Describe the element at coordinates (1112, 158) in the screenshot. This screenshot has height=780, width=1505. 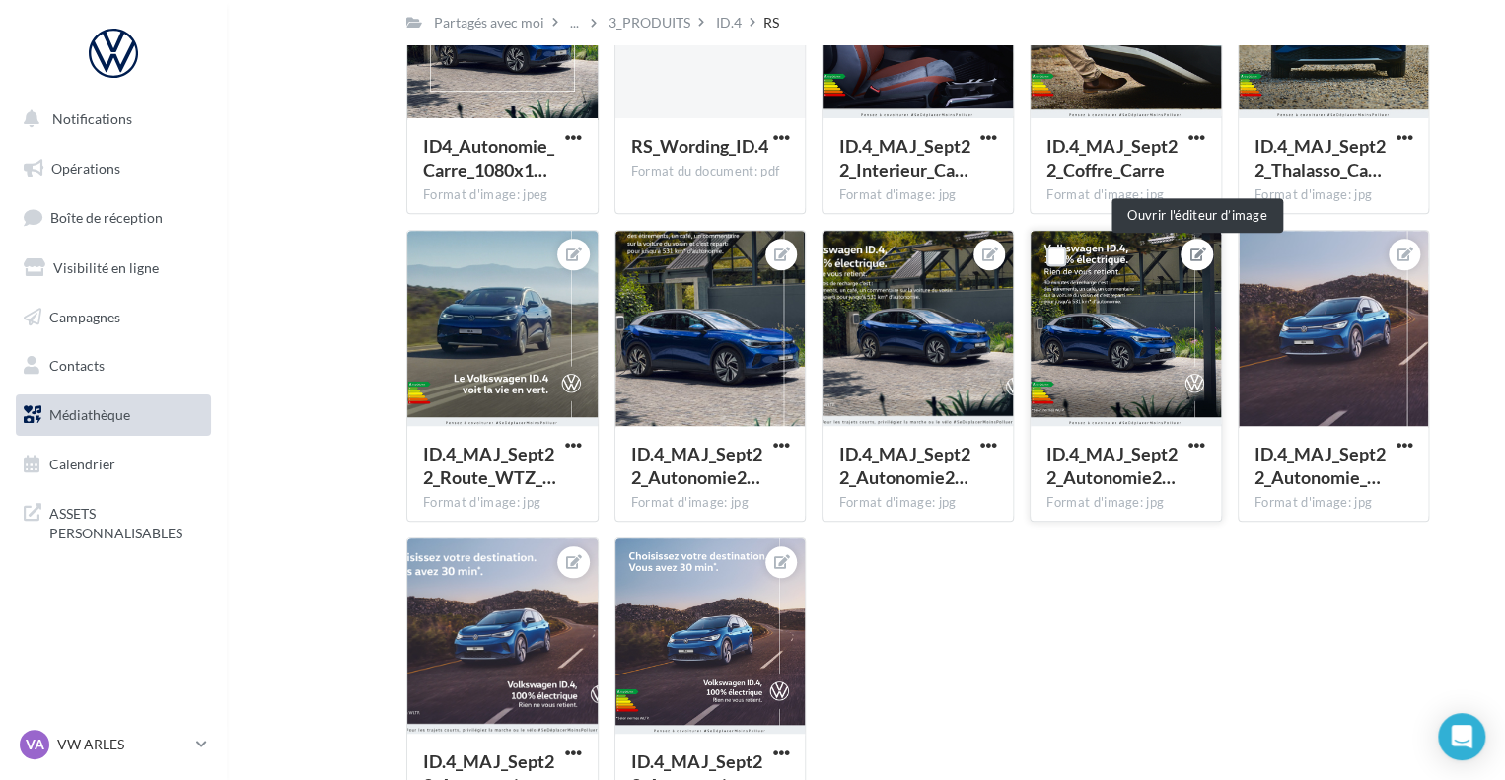
I see `span: ID.4_MAJ_Sept22_Coffre_Carre` at that location.